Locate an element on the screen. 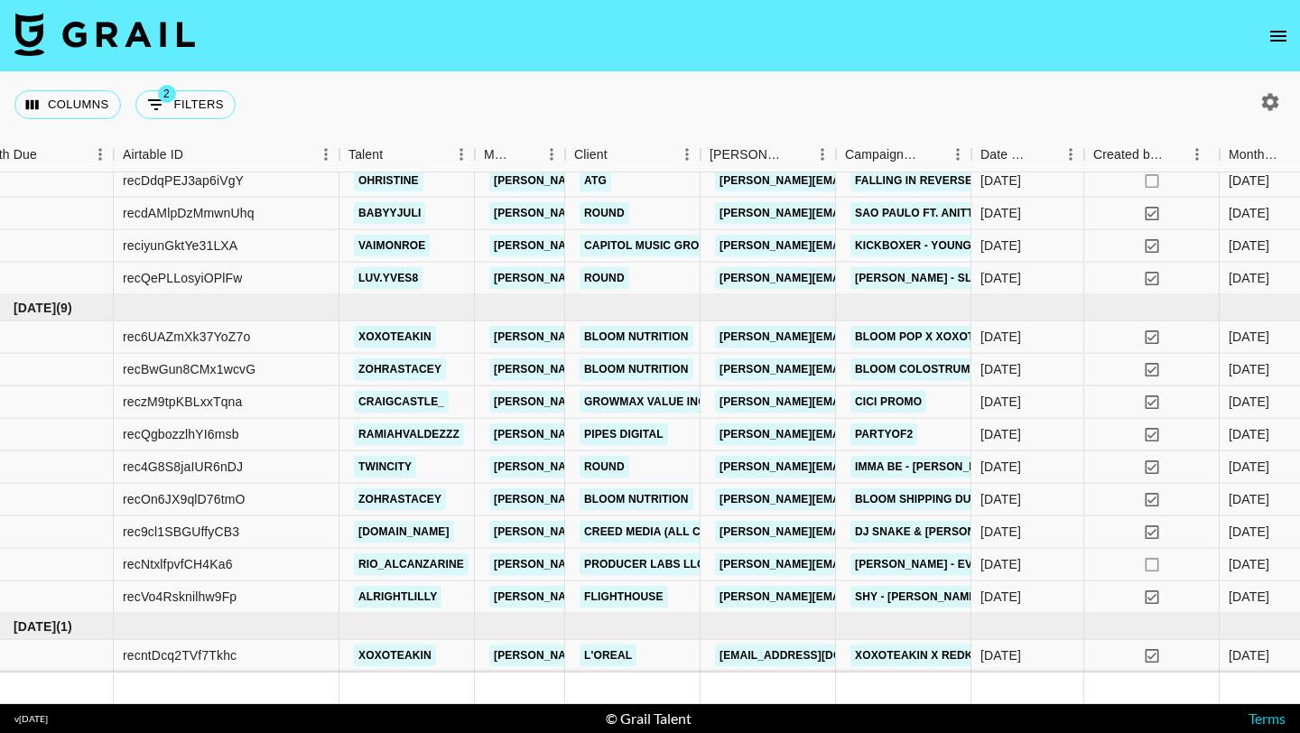 The width and height of the screenshot is (1300, 733). div: 08/08/2025 is located at coordinates (1000, 467).